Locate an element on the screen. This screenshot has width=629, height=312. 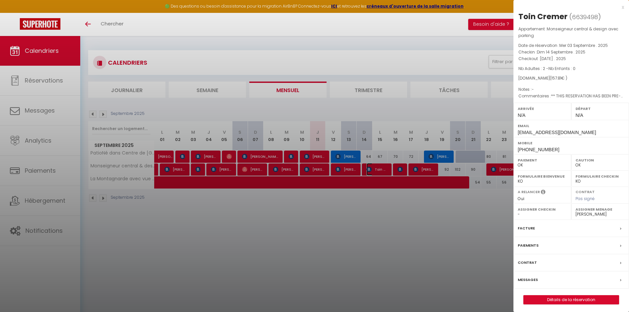
button: Ouvrir le widget de chat LiveChat is located at coordinates (15, 13).